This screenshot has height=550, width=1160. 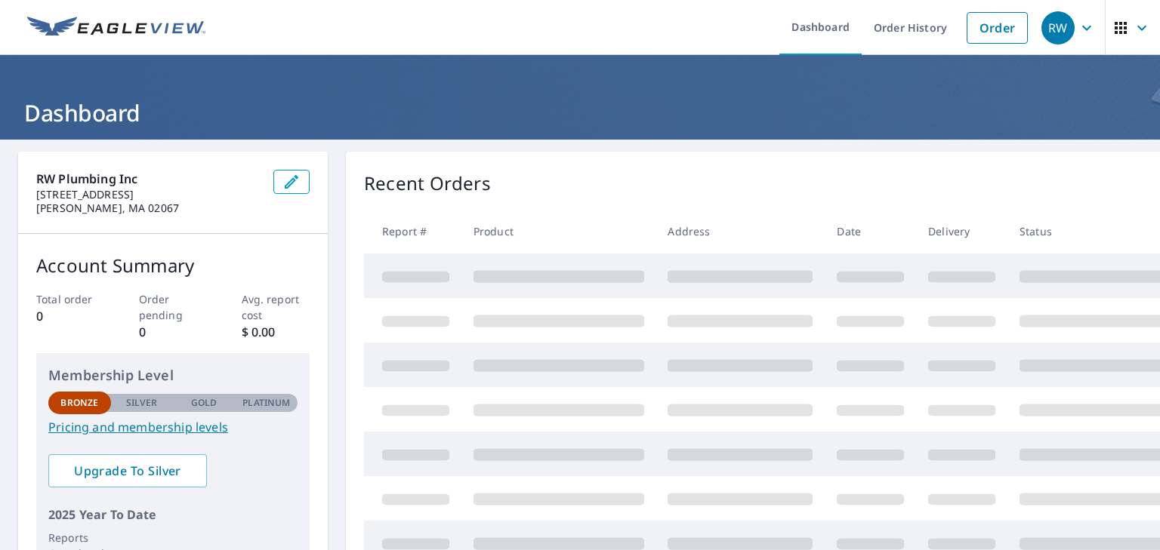 I want to click on p: Platinum, so click(x=266, y=403).